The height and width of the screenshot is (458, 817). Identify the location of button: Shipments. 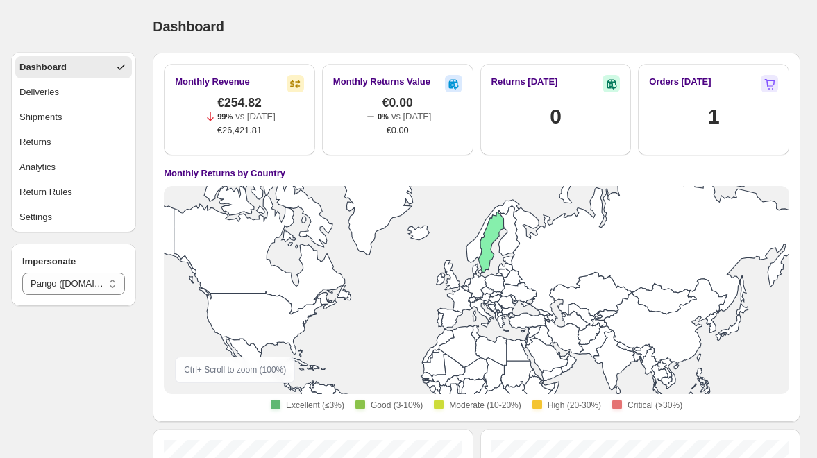
(74, 117).